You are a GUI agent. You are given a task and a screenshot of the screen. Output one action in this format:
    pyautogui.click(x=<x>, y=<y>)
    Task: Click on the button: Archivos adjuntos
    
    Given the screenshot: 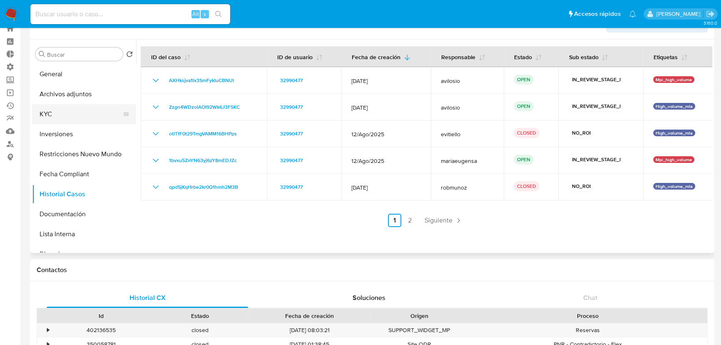 What is the action you would take?
    pyautogui.click(x=84, y=94)
    